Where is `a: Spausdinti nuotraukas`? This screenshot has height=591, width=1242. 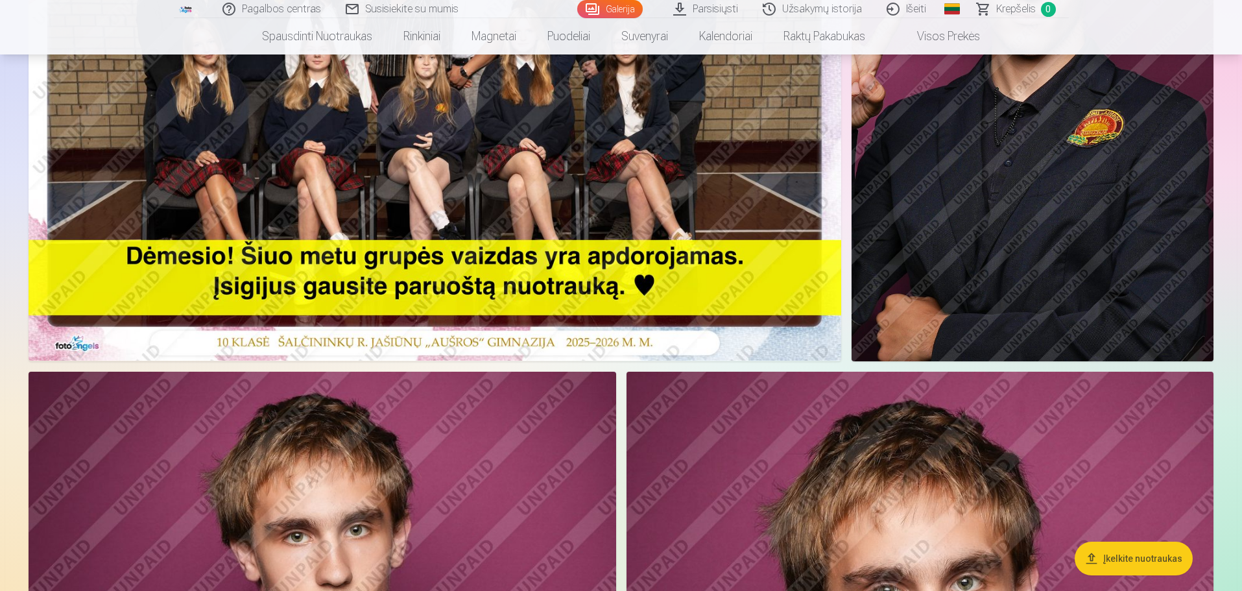 a: Spausdinti nuotraukas is located at coordinates (317, 36).